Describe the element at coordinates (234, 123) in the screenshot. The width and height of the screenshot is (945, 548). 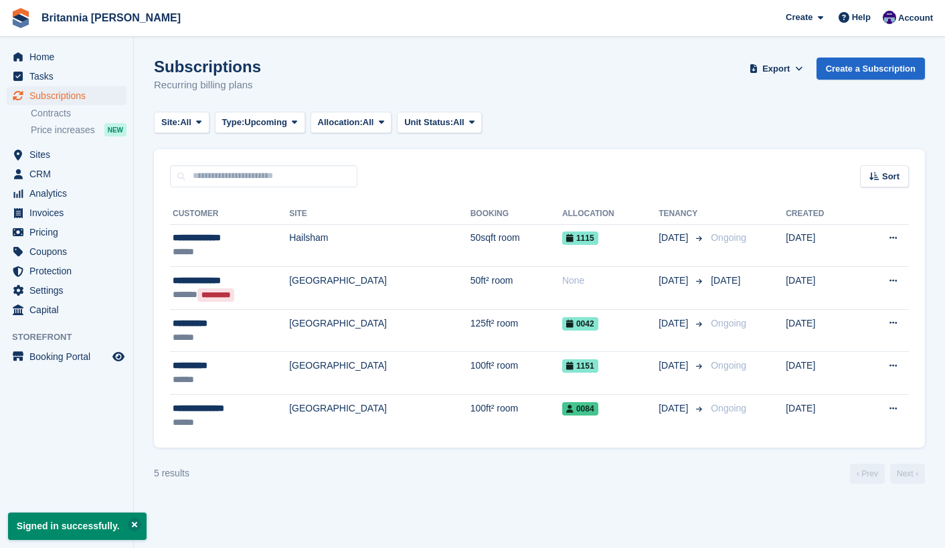
I see `span: Type:` at that location.